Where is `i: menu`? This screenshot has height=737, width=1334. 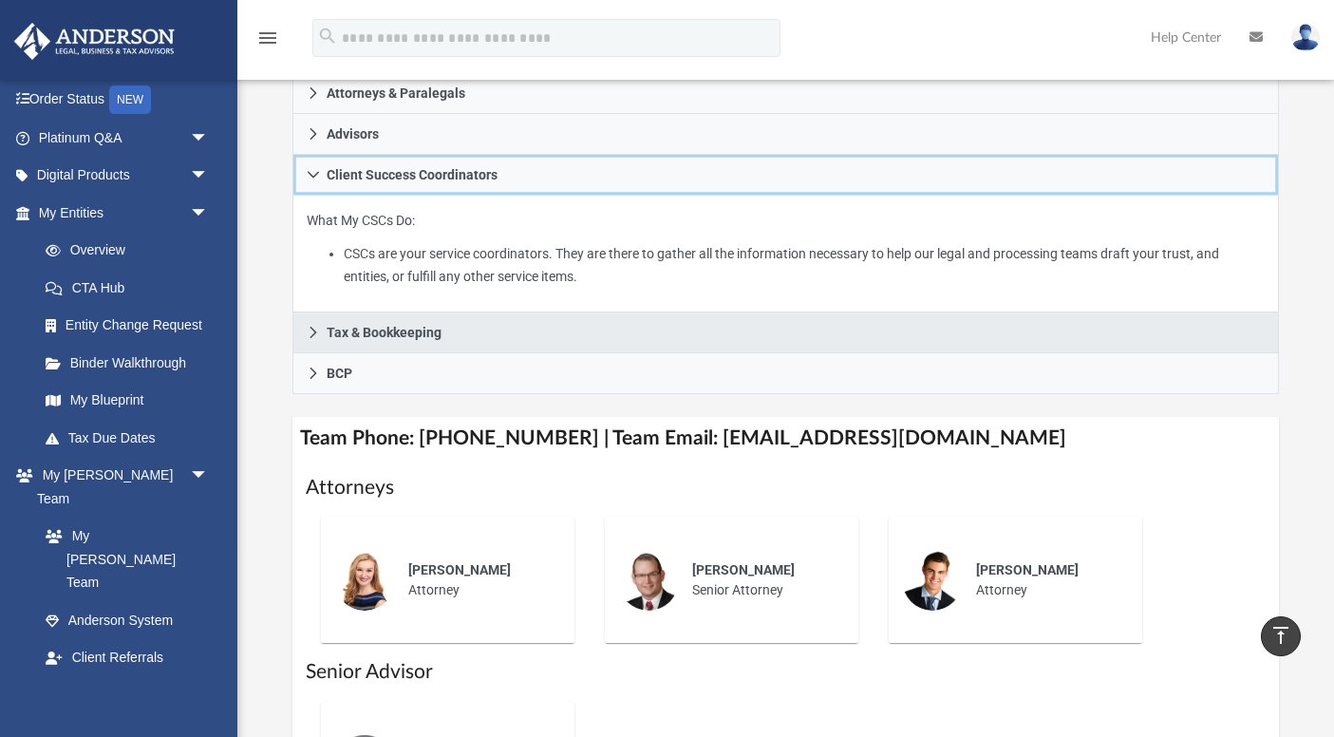 i: menu is located at coordinates (268, 38).